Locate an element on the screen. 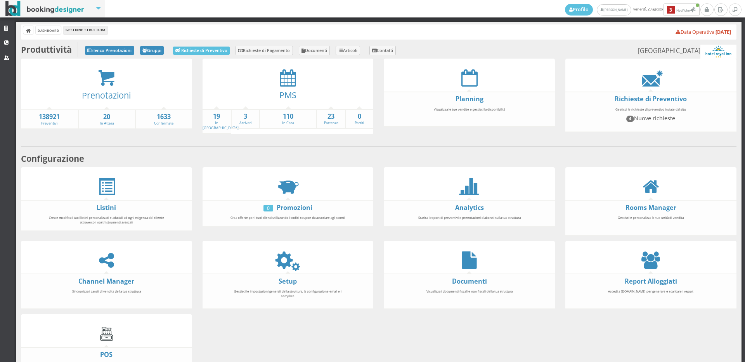  span: venerdì, 29 agosto is located at coordinates (632, 10).